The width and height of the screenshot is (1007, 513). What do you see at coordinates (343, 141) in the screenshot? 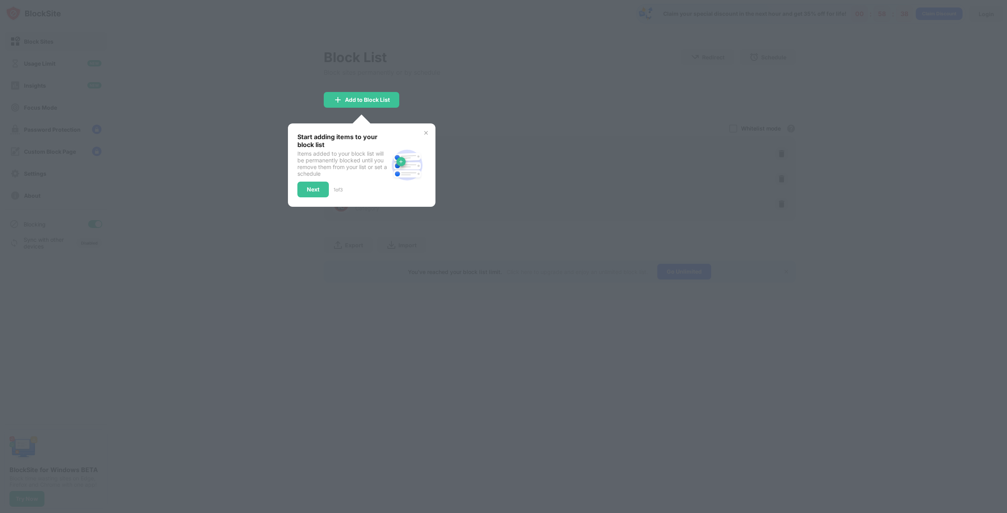
I see `div: Start adding items to your block list` at bounding box center [343, 141].